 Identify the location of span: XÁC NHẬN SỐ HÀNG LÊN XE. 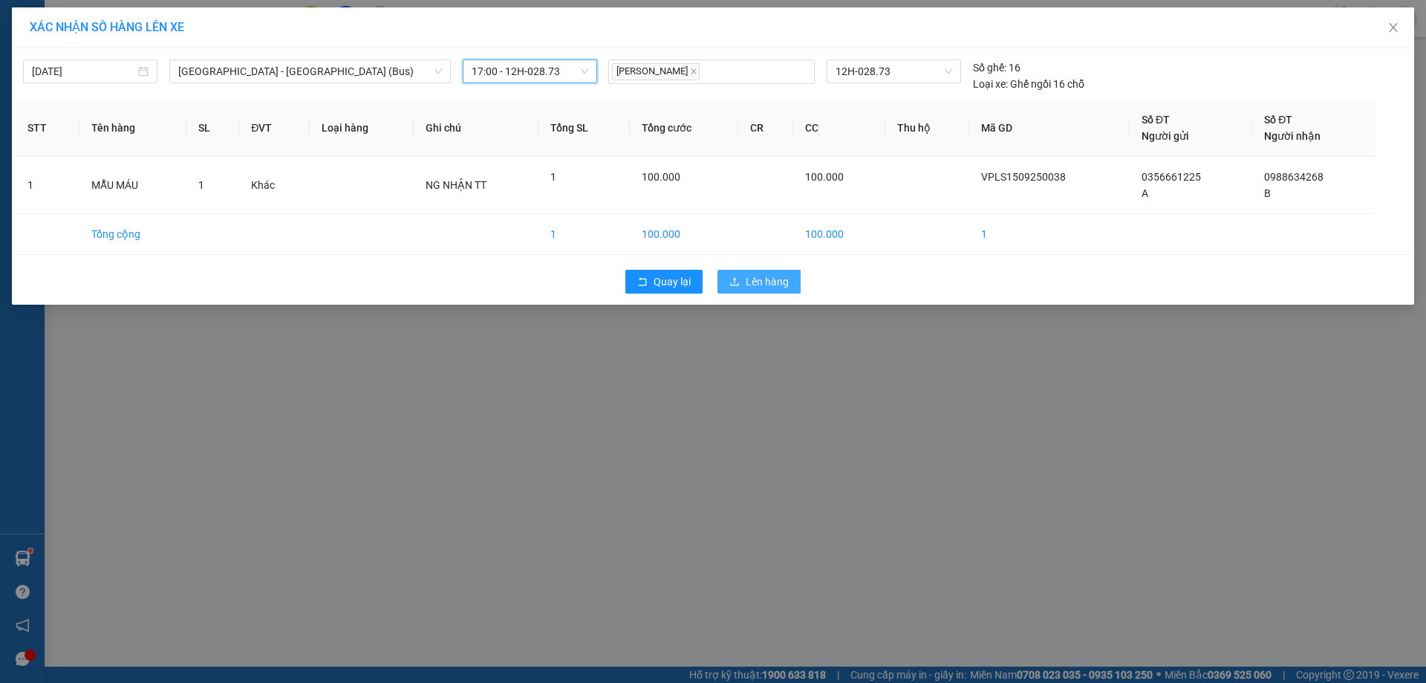
(107, 27).